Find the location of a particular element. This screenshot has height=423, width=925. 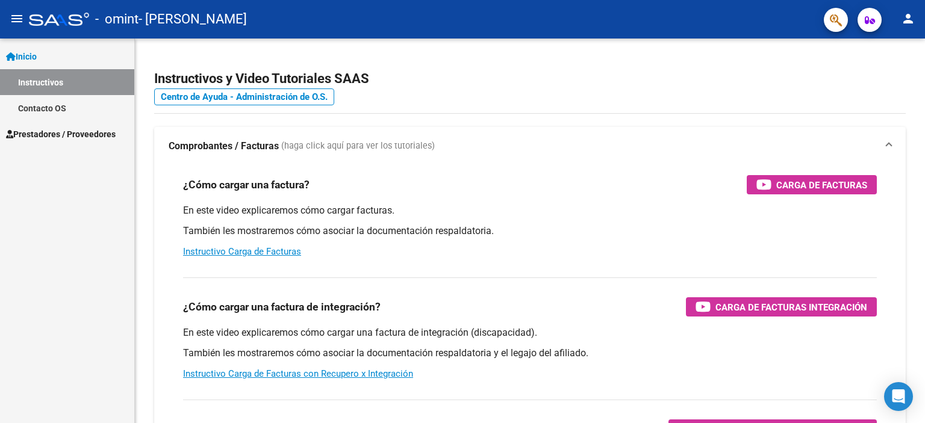

p: En este video explicaremos cómo cargar una factura de integración (discapacidad). is located at coordinates (530, 333).